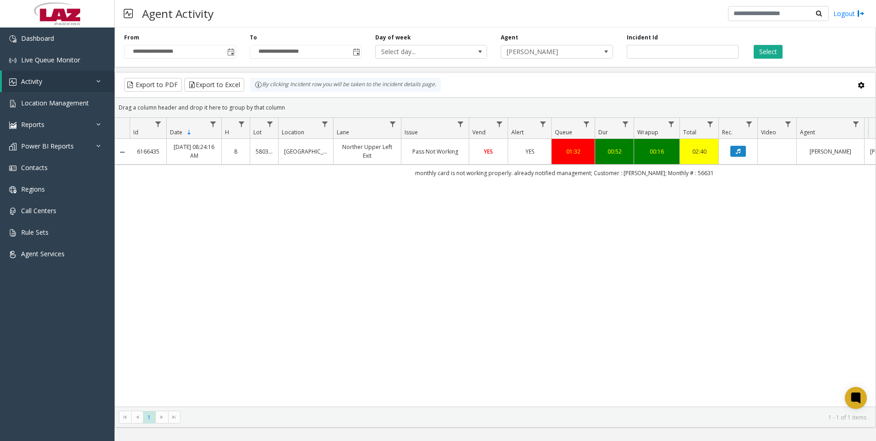 Image resolution: width=876 pixels, height=441 pixels. I want to click on span: Page 1, so click(149, 417).